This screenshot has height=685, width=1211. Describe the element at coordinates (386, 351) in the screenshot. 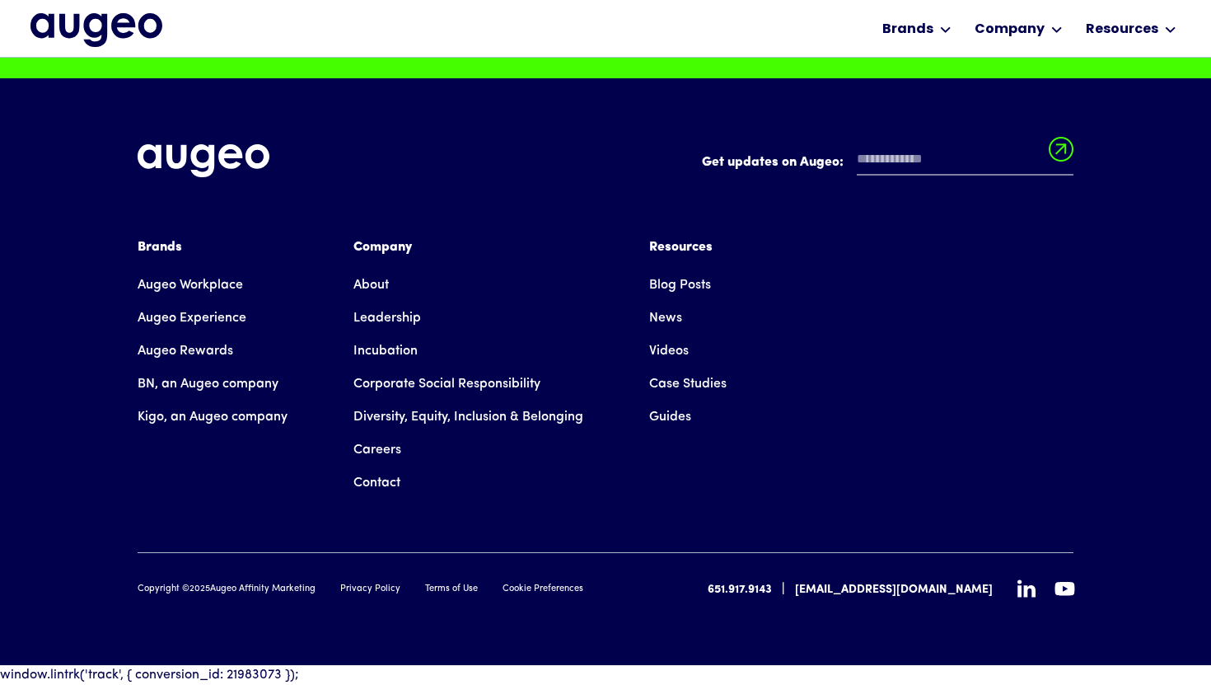

I see `a: Incubation` at that location.